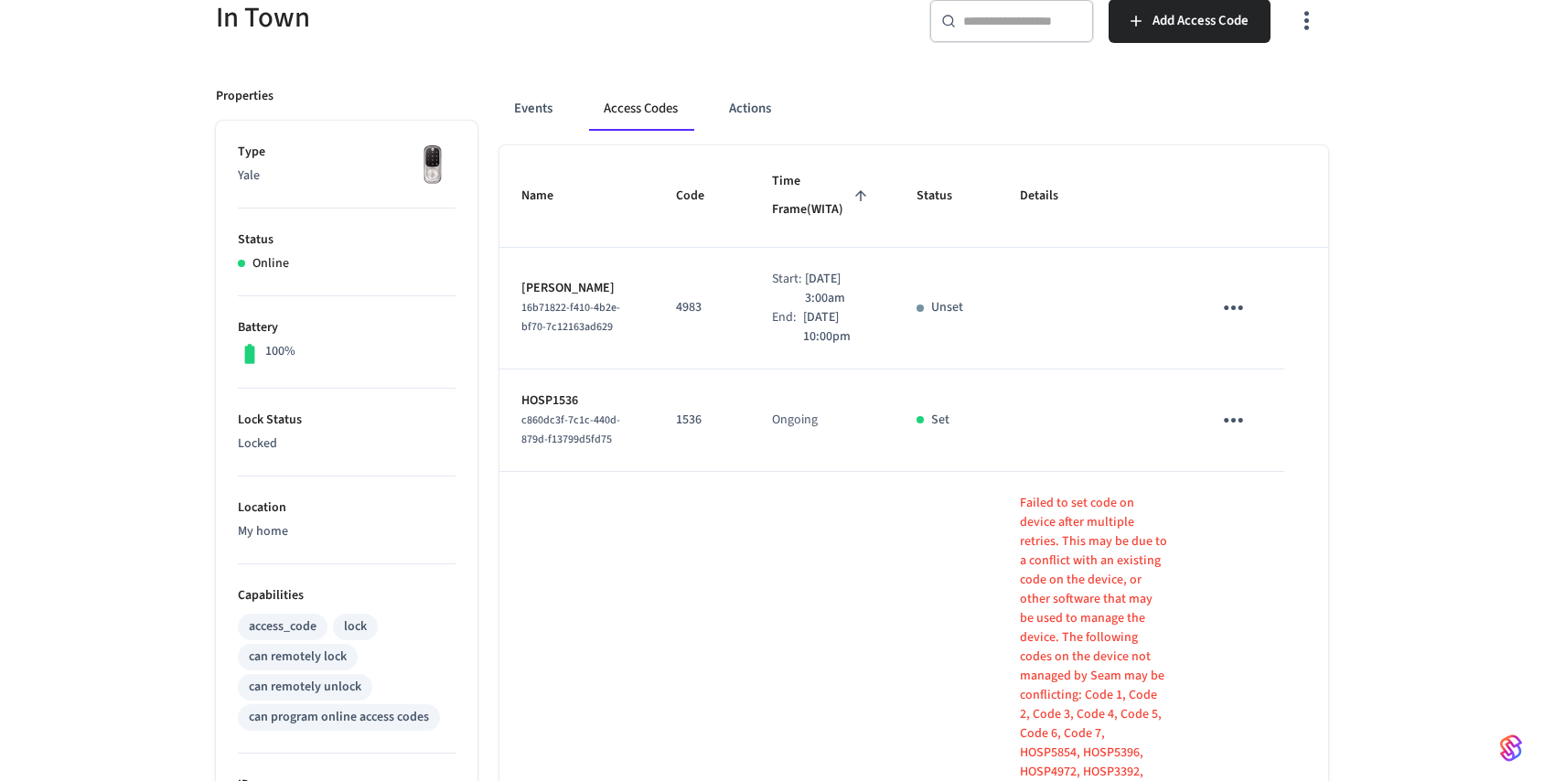 The image size is (1544, 781). I want to click on div: ant example, so click(914, 109).